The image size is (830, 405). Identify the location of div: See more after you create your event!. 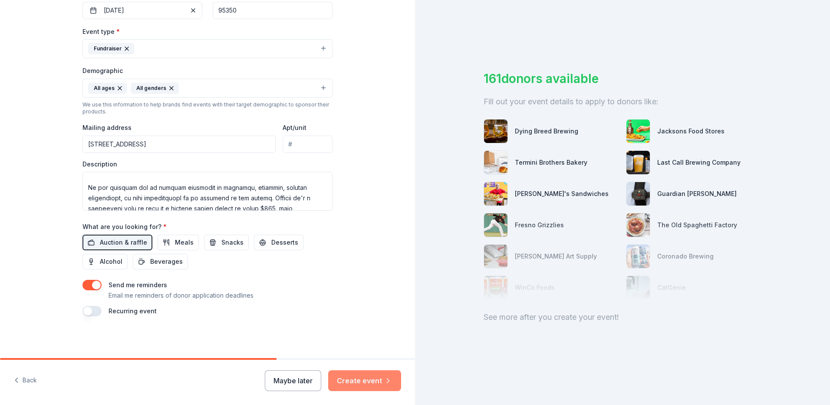
(622, 317).